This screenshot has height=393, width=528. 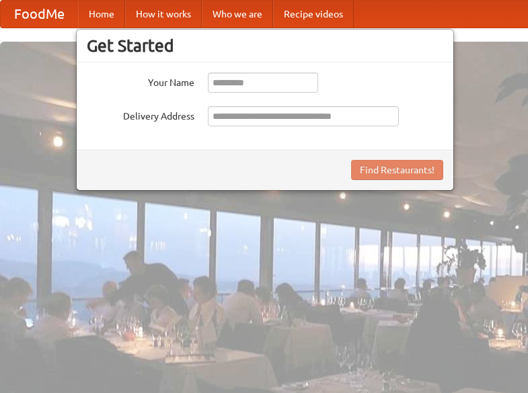 I want to click on label: Your Name, so click(x=141, y=81).